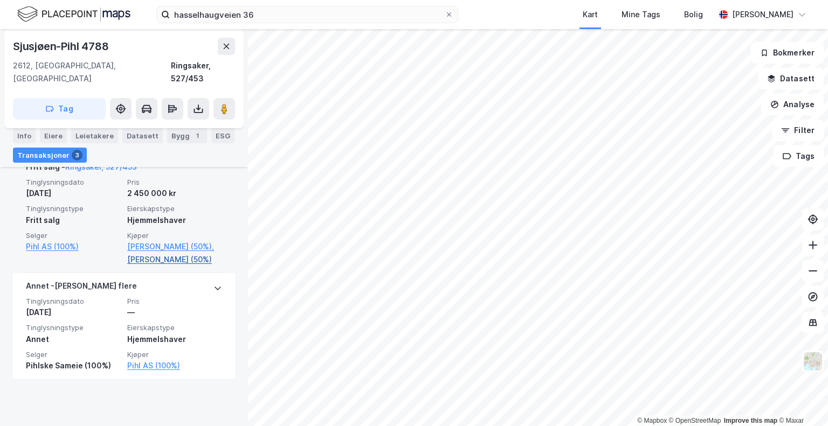  I want to click on div: Fritt salg, so click(73, 220).